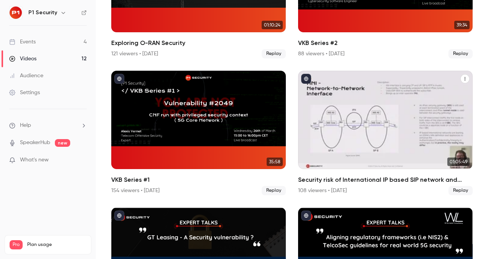  What do you see at coordinates (26, 76) in the screenshot?
I see `div: Audience` at bounding box center [26, 76].